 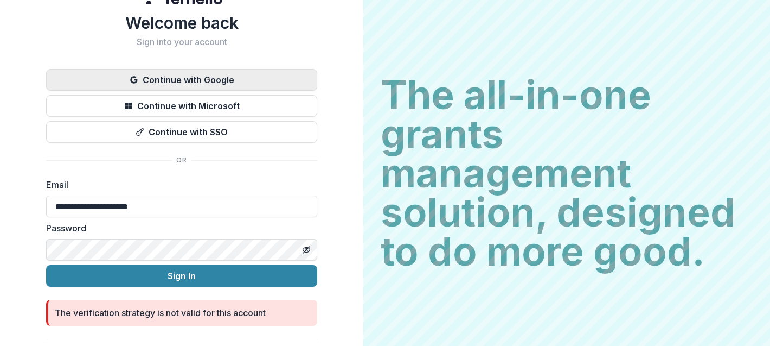 What do you see at coordinates (160, 312) in the screenshot?
I see `div: The verification strategy is not valid for this account` at bounding box center [160, 312].